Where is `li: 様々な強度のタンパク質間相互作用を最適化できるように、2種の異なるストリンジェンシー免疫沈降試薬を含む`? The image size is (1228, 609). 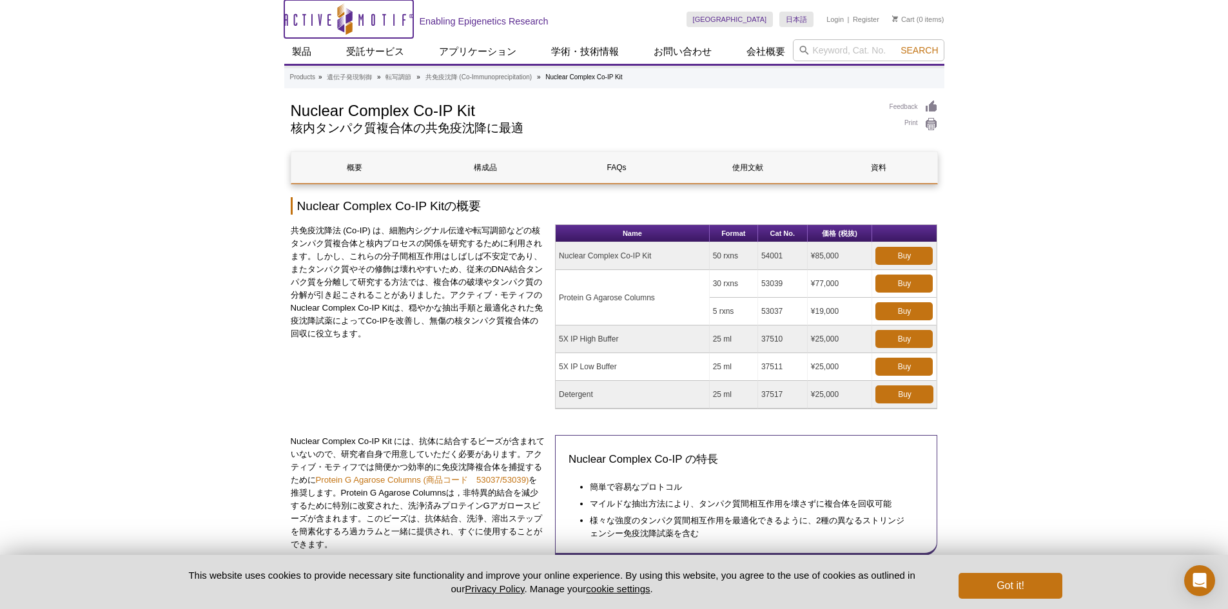
li: 様々な強度のタンパク質間相互作用を最適化できるように、2種の異なるストリンジェンシー免疫沈降試薬を含む is located at coordinates (750, 525).